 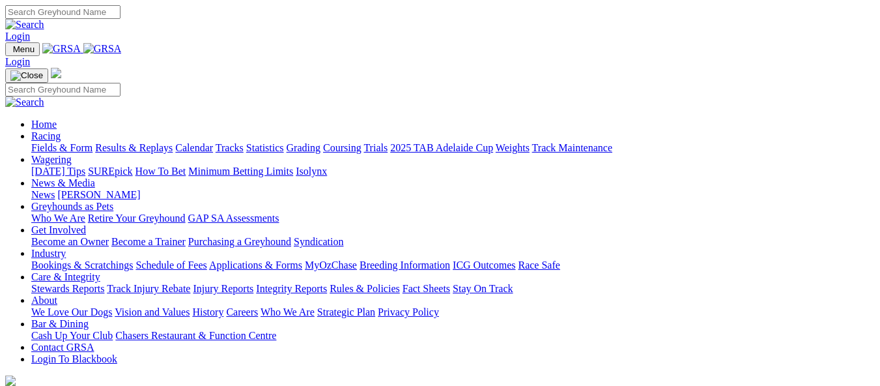 What do you see at coordinates (331, 265) in the screenshot?
I see `a: MyOzChase` at bounding box center [331, 265].